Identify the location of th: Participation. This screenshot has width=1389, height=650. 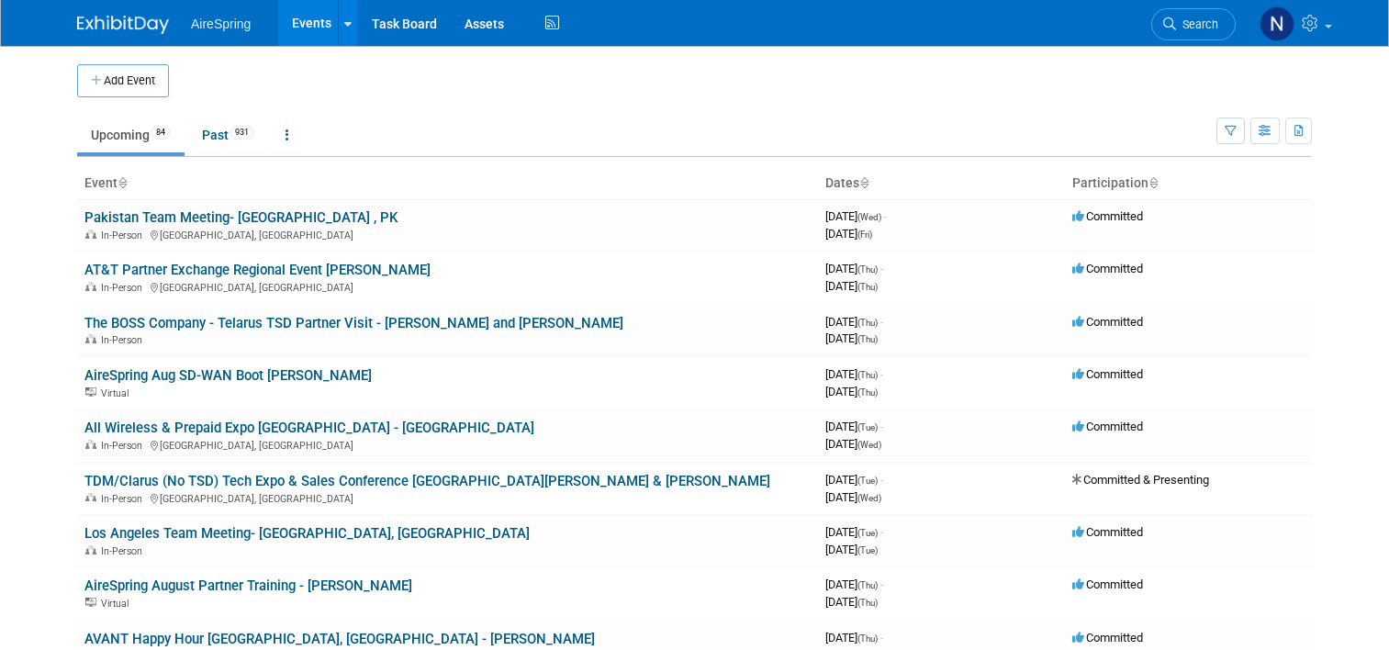
(1188, 184).